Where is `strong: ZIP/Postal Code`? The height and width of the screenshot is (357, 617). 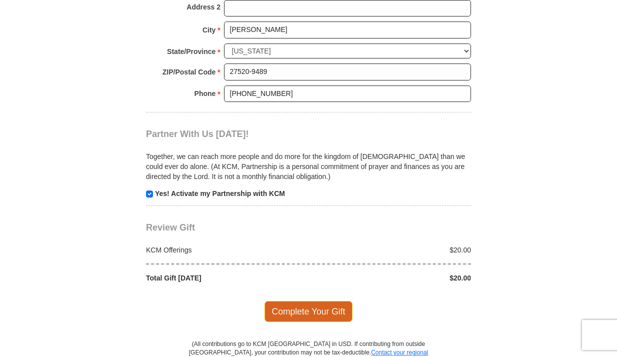
strong: ZIP/Postal Code is located at coordinates (189, 72).